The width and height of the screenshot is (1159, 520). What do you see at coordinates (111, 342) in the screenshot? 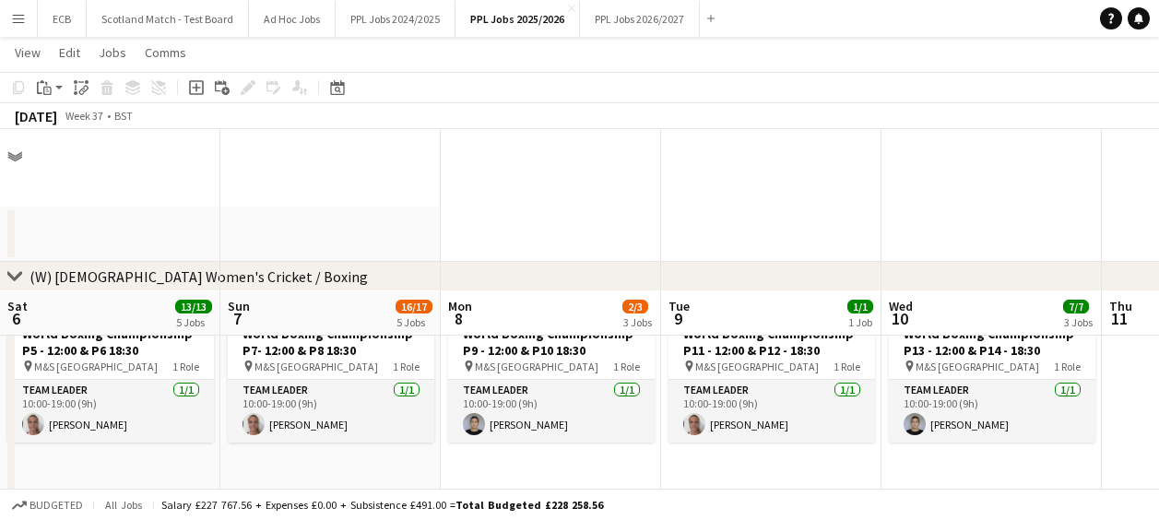
I see `h3: World Boxing Championship P5 - 12:00 & P6 18:30` at bounding box center [111, 342].